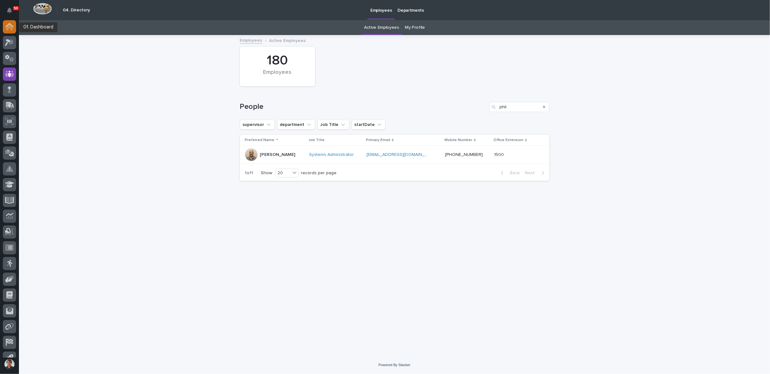 The height and width of the screenshot is (374, 770). I want to click on button: Back, so click(509, 173).